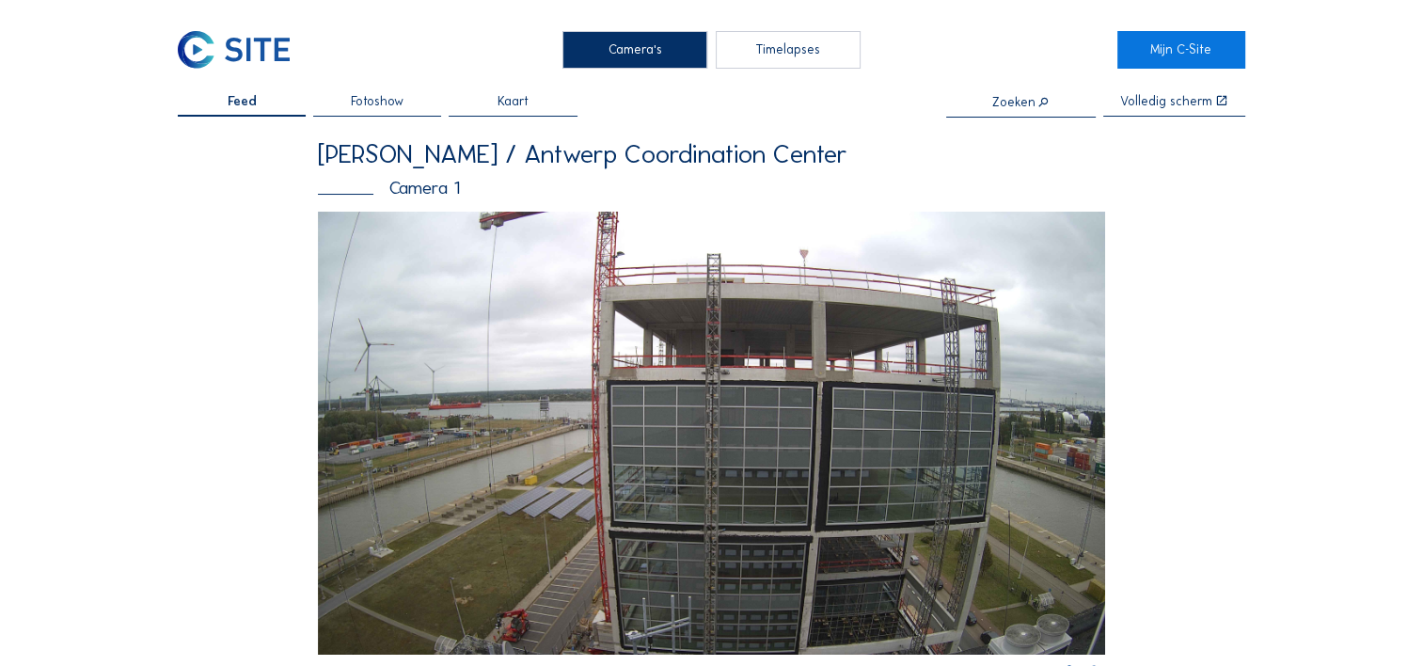 The height and width of the screenshot is (666, 1423). I want to click on a: C-SITE Logo, so click(242, 50).